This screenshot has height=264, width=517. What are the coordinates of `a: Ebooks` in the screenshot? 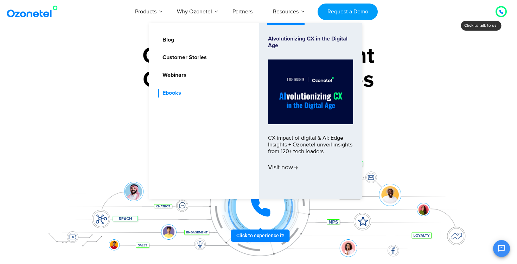 It's located at (170, 93).